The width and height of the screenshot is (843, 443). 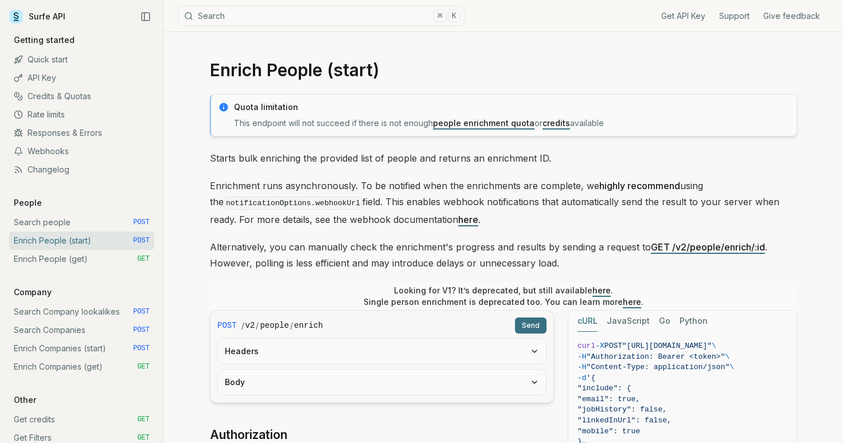 I want to click on span: "jobHistory": false,, so click(x=622, y=410).